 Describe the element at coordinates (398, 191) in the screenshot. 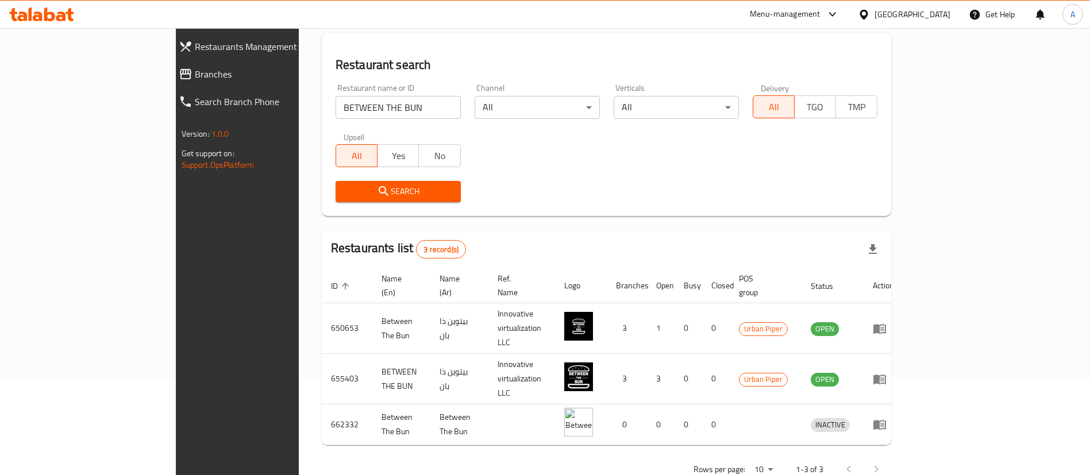

I see `span: Search` at that location.